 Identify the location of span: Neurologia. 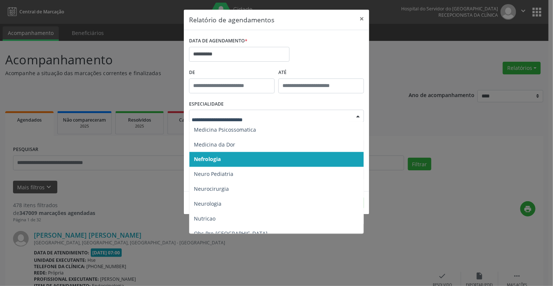
(208, 204).